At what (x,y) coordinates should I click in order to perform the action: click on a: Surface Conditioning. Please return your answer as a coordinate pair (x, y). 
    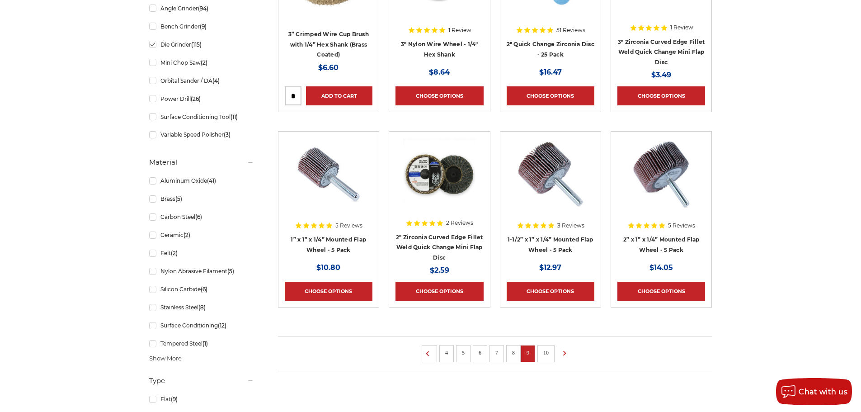
    Looking at the image, I should click on (202, 325).